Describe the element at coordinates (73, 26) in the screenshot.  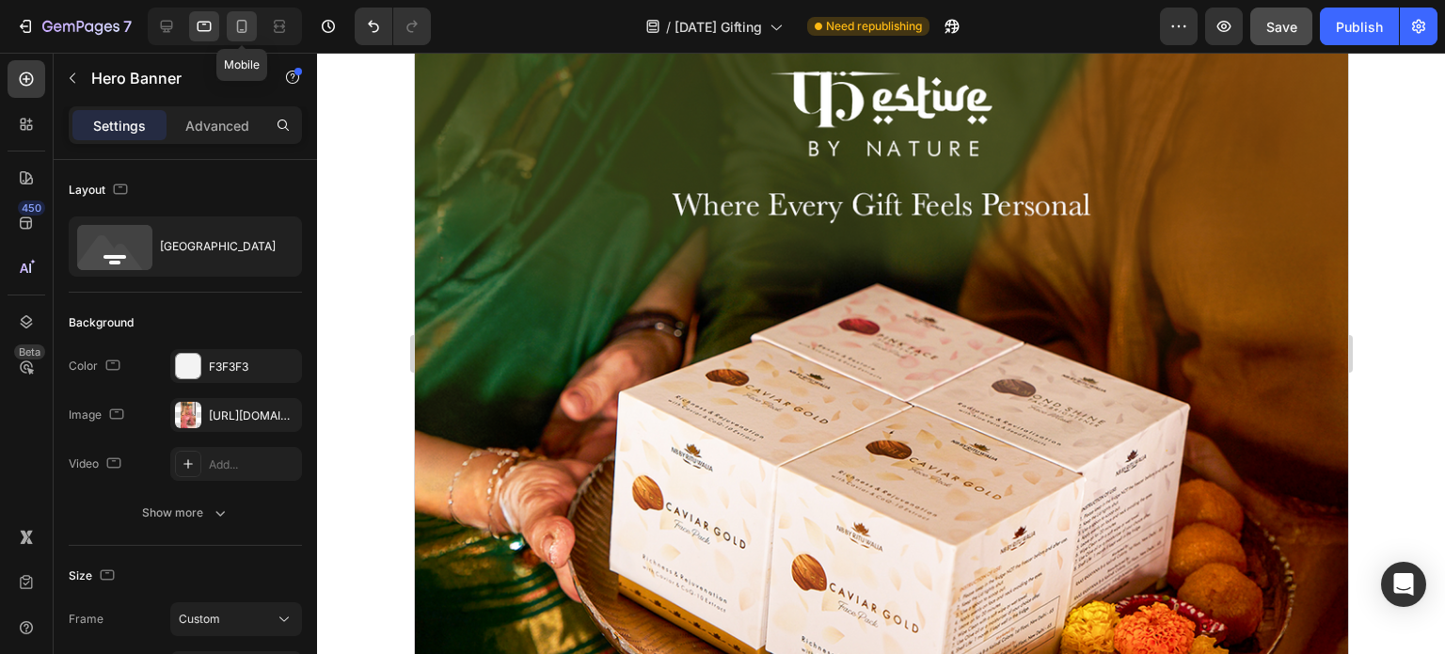
I see `button: 7` at that location.